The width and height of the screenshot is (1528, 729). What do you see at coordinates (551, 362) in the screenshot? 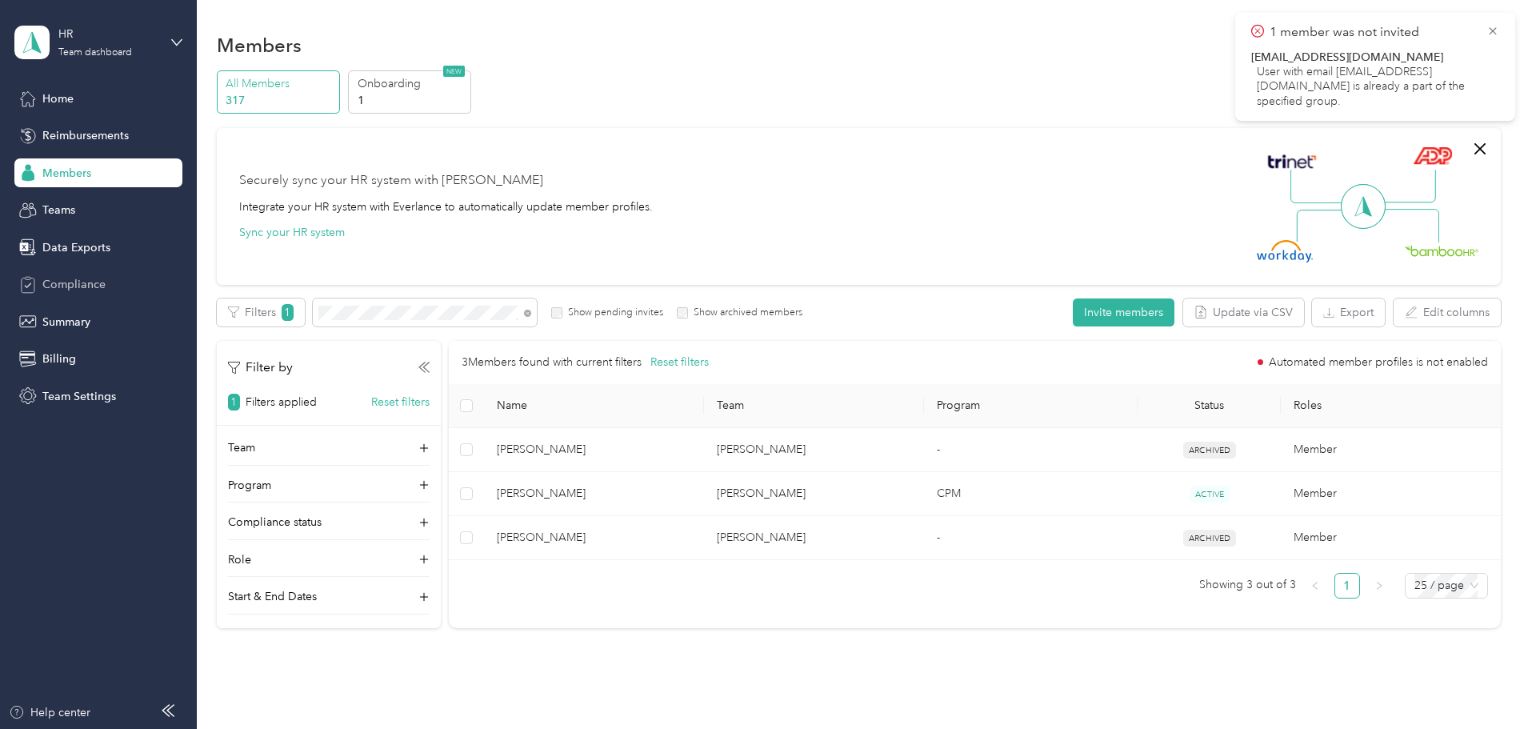
I see `p: 3 Members found with current filters` at bounding box center [551, 362].